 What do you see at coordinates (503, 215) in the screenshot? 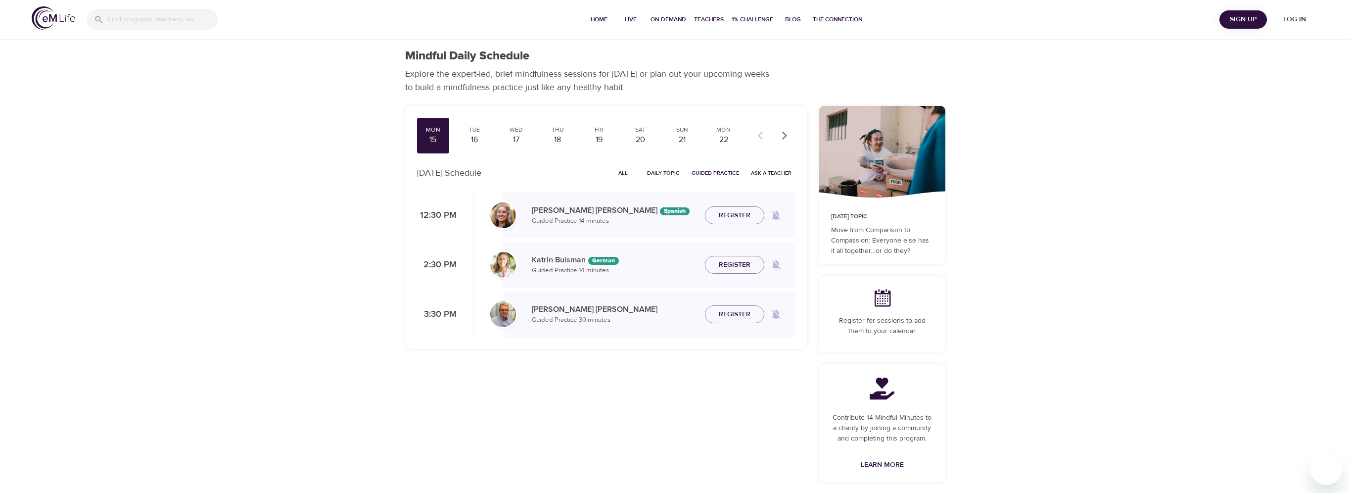
I see `img: Maria%20Alonso%20Martinez.png` at bounding box center [503, 215].